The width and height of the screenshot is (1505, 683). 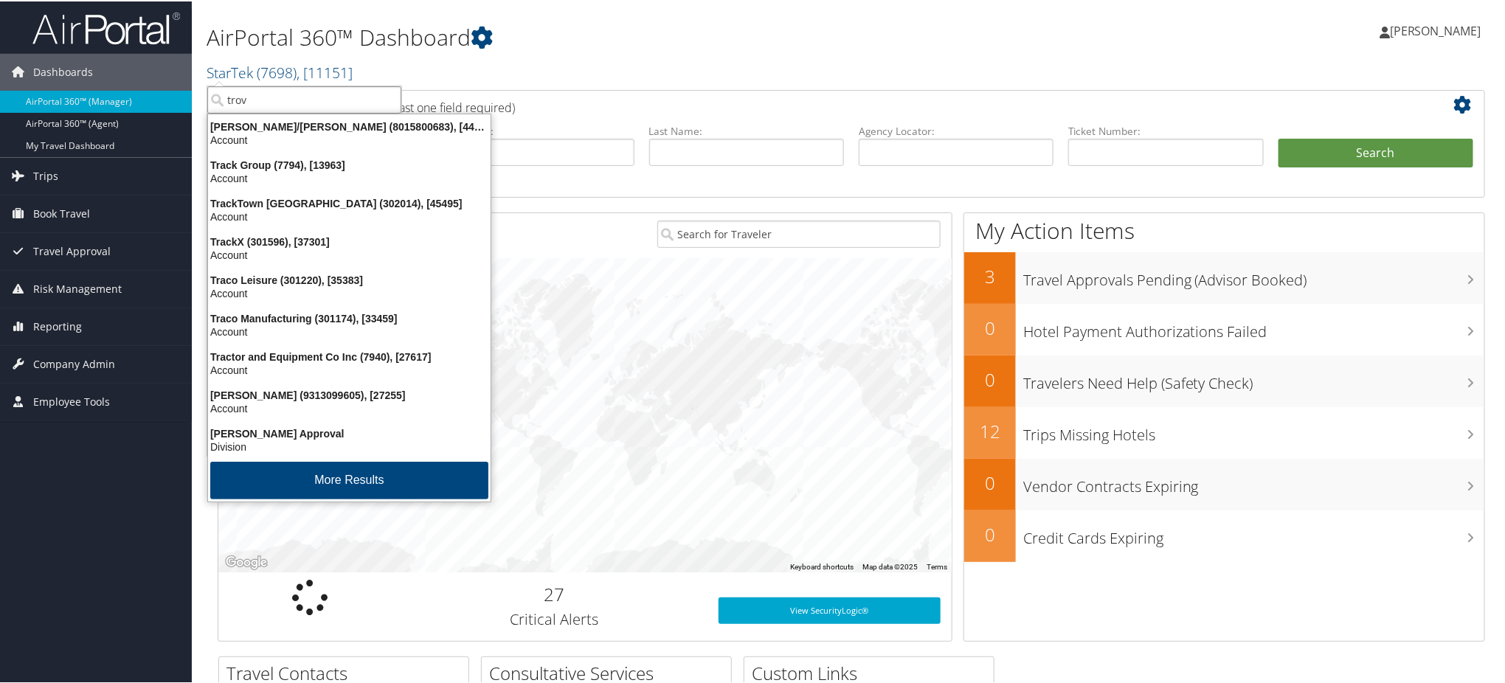 I want to click on h3: Hotel Payment Authorizations Failed, so click(x=1254, y=327).